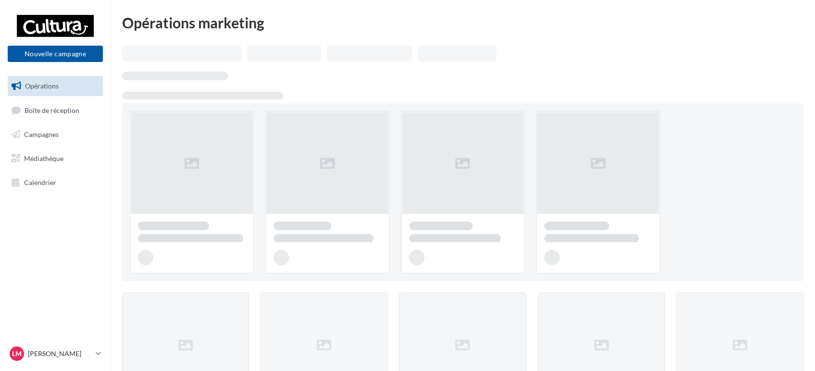  Describe the element at coordinates (17, 354) in the screenshot. I see `span: LM` at that location.